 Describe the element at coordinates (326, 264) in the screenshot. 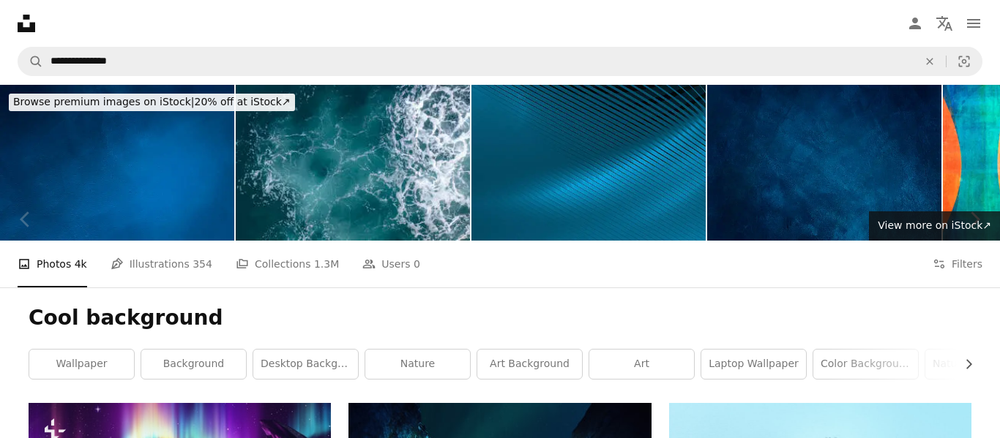

I see `span: 1.3M` at that location.